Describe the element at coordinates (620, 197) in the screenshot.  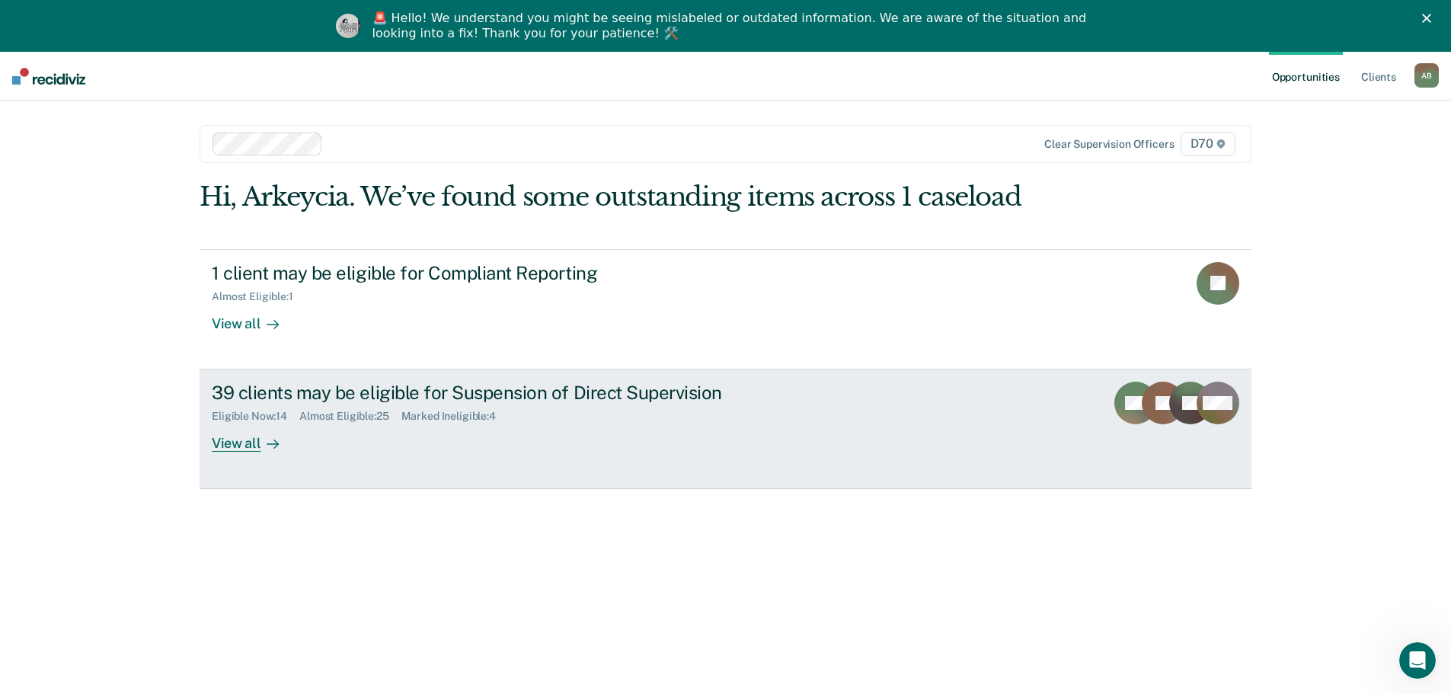
I see `div: Hi, Arkeycia. We’ve found some outstanding items across 1 caseload` at that location.